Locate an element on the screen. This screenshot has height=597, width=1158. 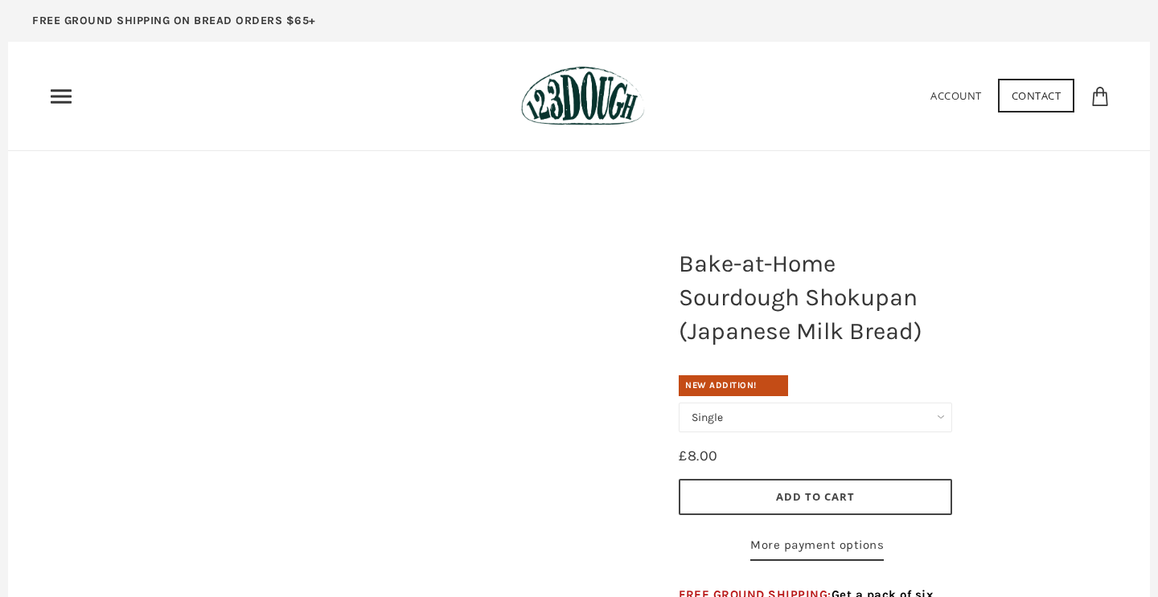
div: New Addition! is located at coordinates (733, 386).